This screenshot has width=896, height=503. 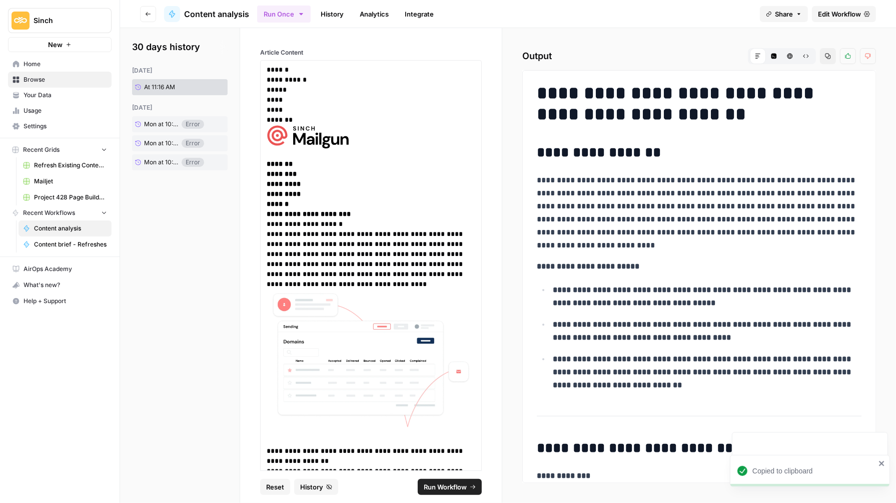 What do you see at coordinates (65, 165) in the screenshot?
I see `a: Refresh Existing Content (1)` at bounding box center [65, 165].